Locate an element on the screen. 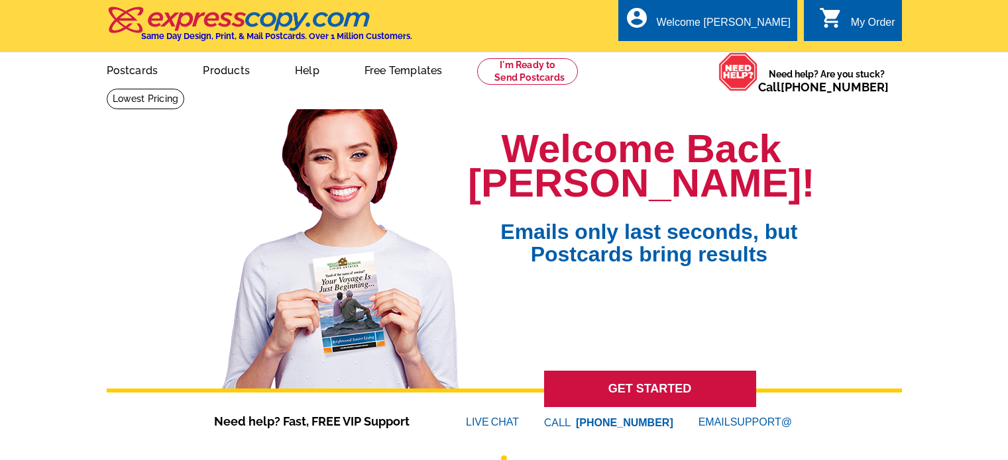 The image size is (1008, 460). span: Need help? Are you stuck? is located at coordinates (826, 81).